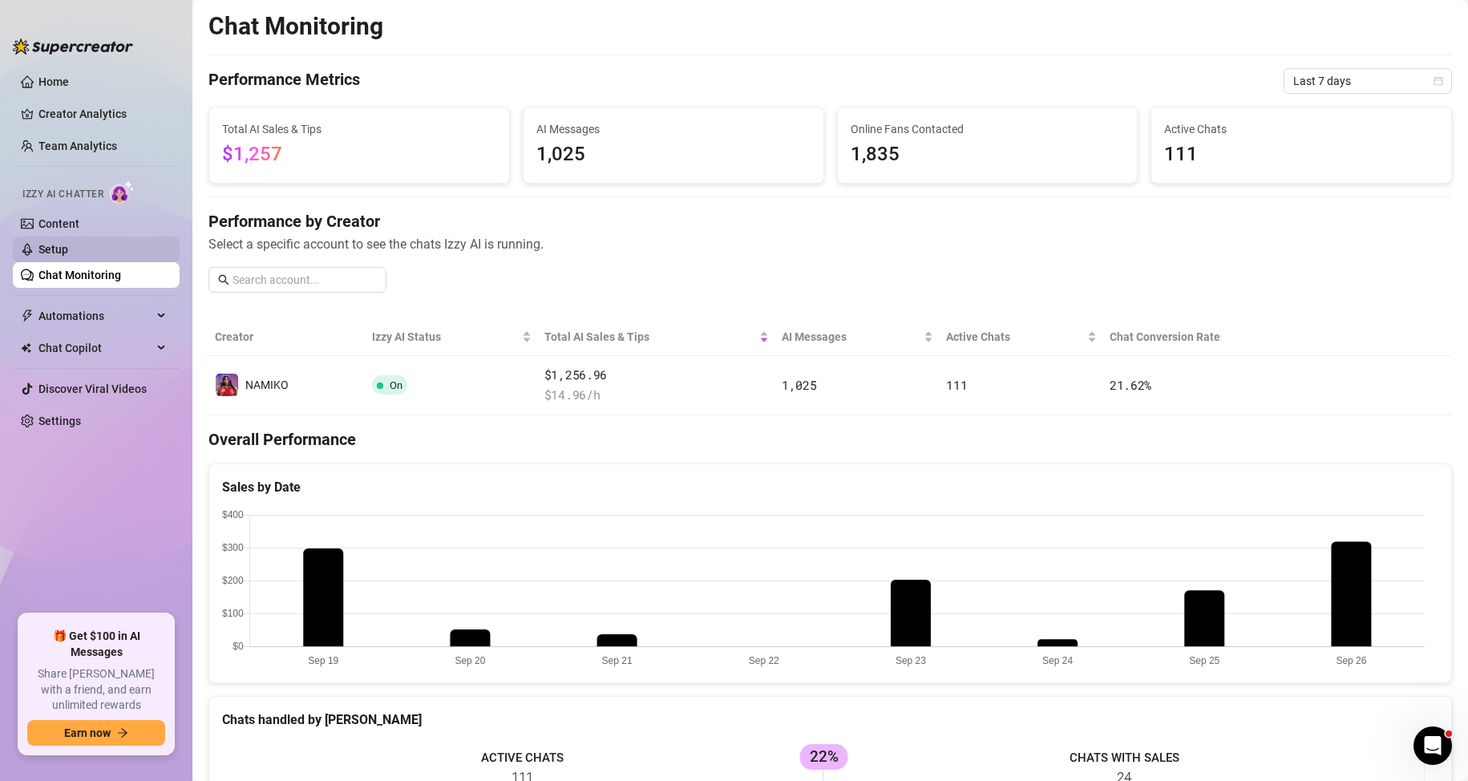  What do you see at coordinates (287, 337) in the screenshot?
I see `th: Creator` at bounding box center [287, 337].